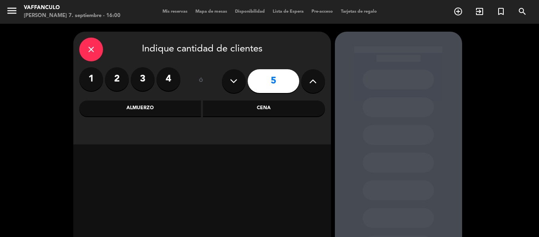  Describe the element at coordinates (501, 11) in the screenshot. I see `i: turned_in_not` at that location.